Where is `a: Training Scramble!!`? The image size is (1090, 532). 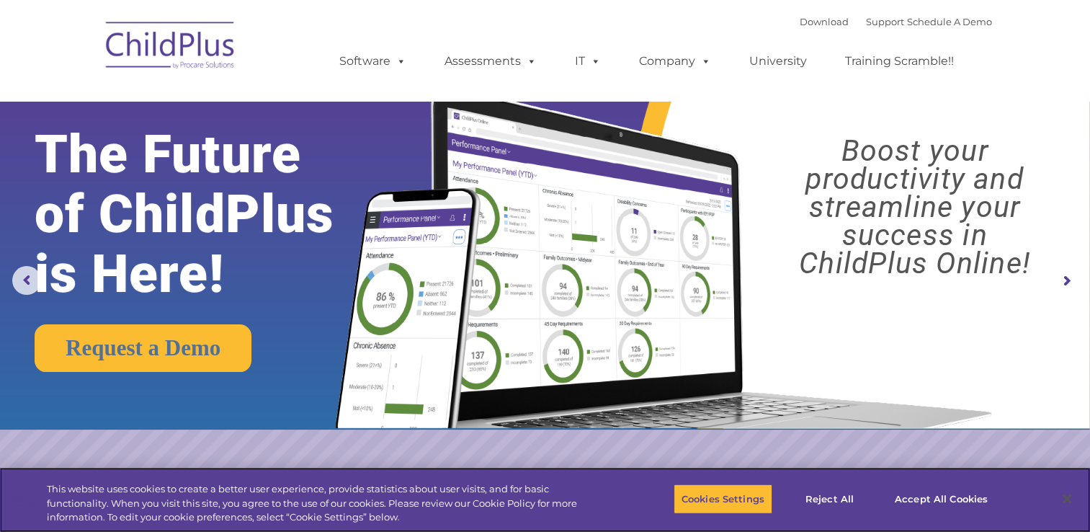 a: Training Scramble!! is located at coordinates (899, 61).